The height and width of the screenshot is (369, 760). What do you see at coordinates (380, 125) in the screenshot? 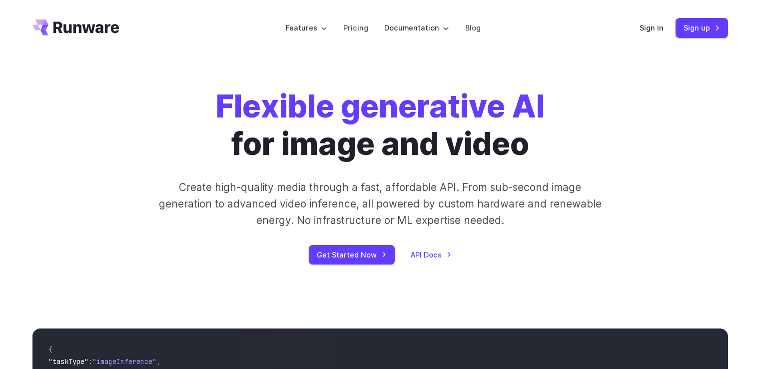
I see `h1: for image and video` at bounding box center [380, 125].